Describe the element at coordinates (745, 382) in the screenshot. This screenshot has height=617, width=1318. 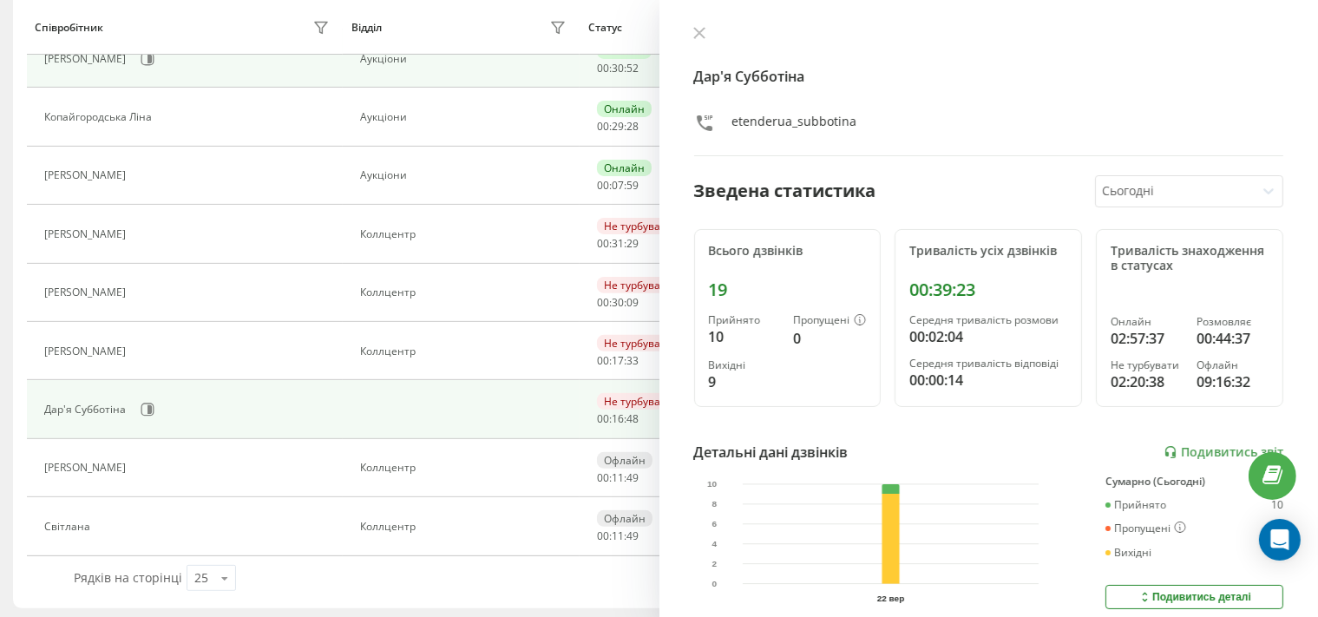
I see `div: 9` at that location.